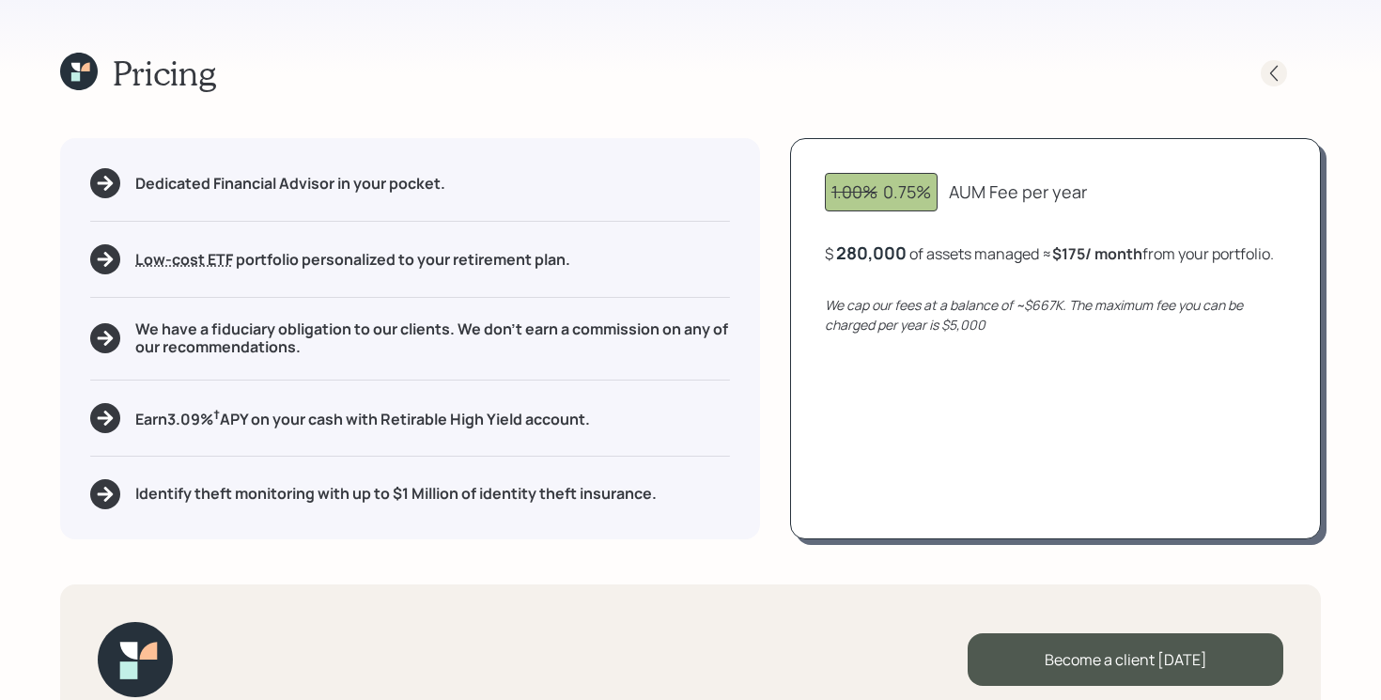 The image size is (1381, 700). What do you see at coordinates (432, 338) in the screenshot?
I see `h5: We have a fiduciary obligation to our clients. We don't earn a commission on any of our recommend...` at bounding box center [432, 338].